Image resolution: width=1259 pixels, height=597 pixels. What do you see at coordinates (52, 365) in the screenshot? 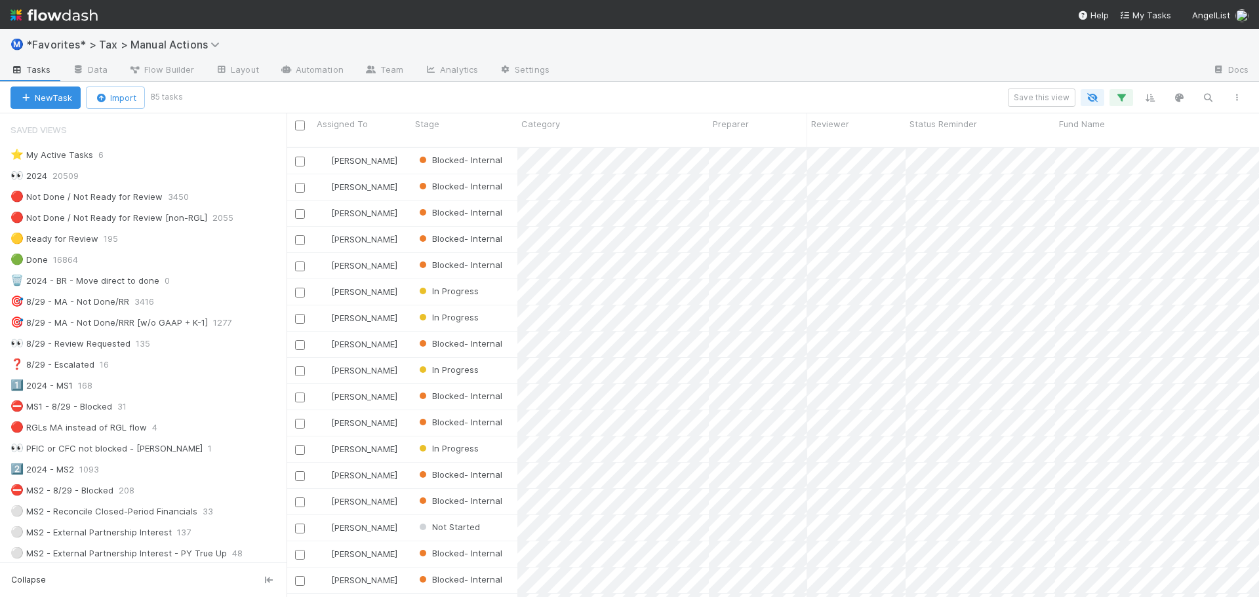
I see `div: 8/29 - Escalated` at bounding box center [52, 365].